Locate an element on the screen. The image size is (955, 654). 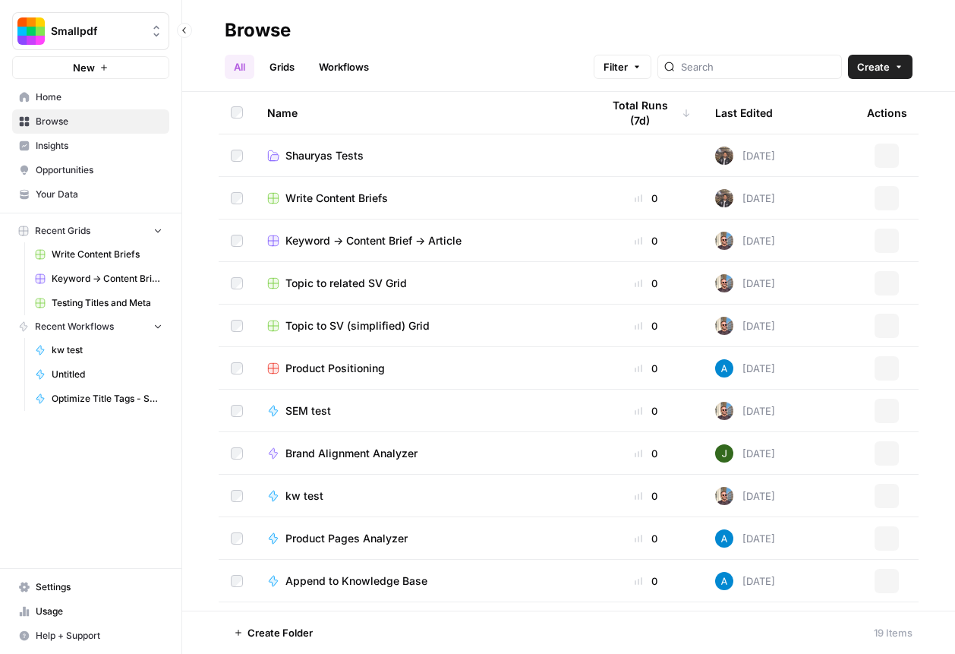
span: Create Folder is located at coordinates (280, 632).